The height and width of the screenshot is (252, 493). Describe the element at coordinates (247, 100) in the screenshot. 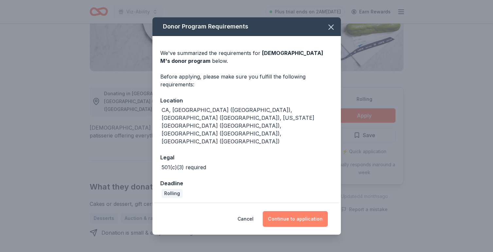

I see `div: Location` at that location.